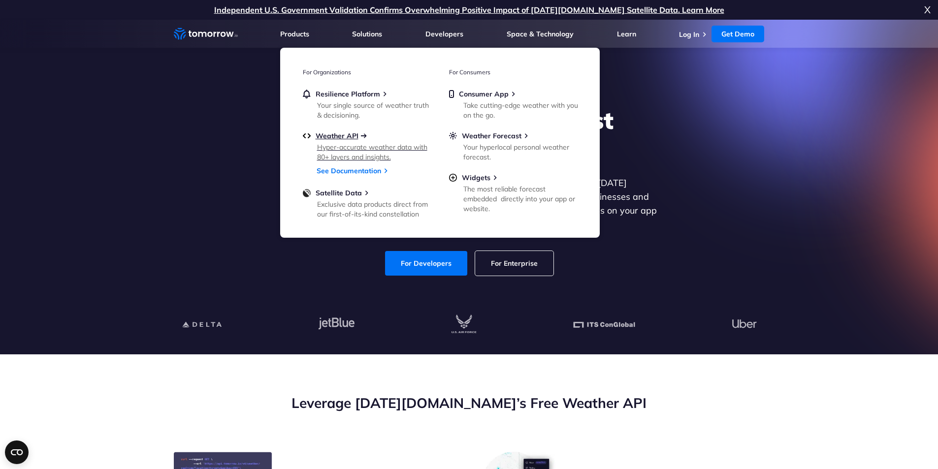 This screenshot has width=938, height=469. What do you see at coordinates (348, 94) in the screenshot?
I see `span: Resilience Platform` at bounding box center [348, 94].